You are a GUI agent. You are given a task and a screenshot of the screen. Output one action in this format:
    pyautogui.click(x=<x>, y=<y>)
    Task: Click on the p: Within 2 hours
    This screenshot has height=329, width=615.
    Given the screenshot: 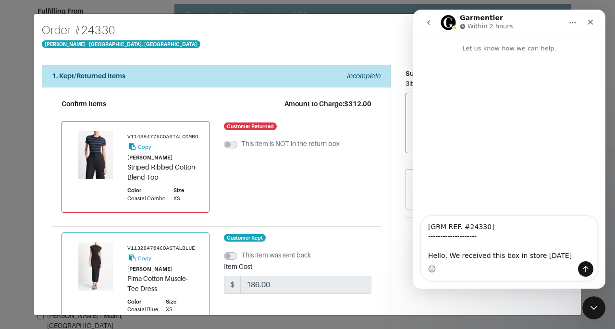 What is the action you would take?
    pyautogui.click(x=77, y=17)
    